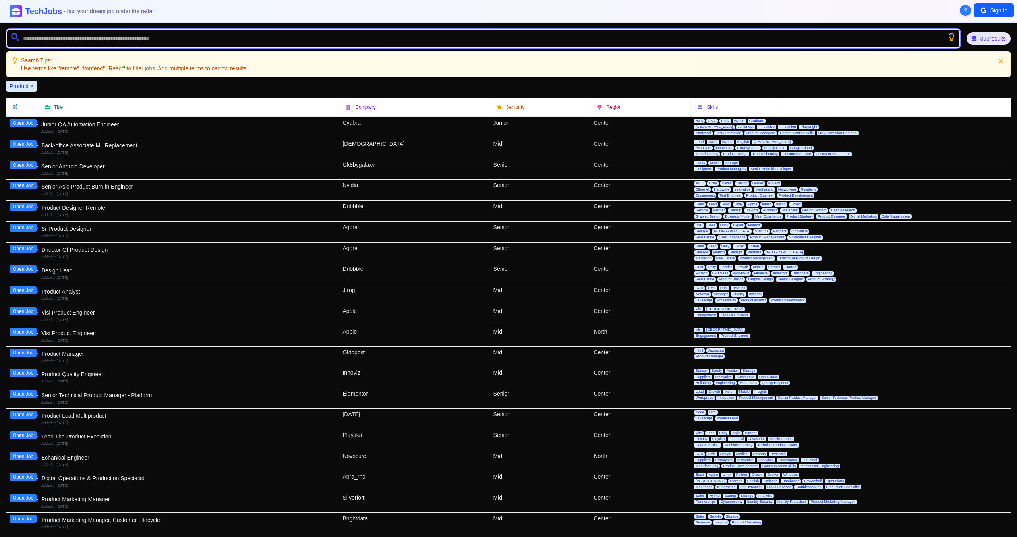  I want to click on span: Compliance, so click(769, 377).